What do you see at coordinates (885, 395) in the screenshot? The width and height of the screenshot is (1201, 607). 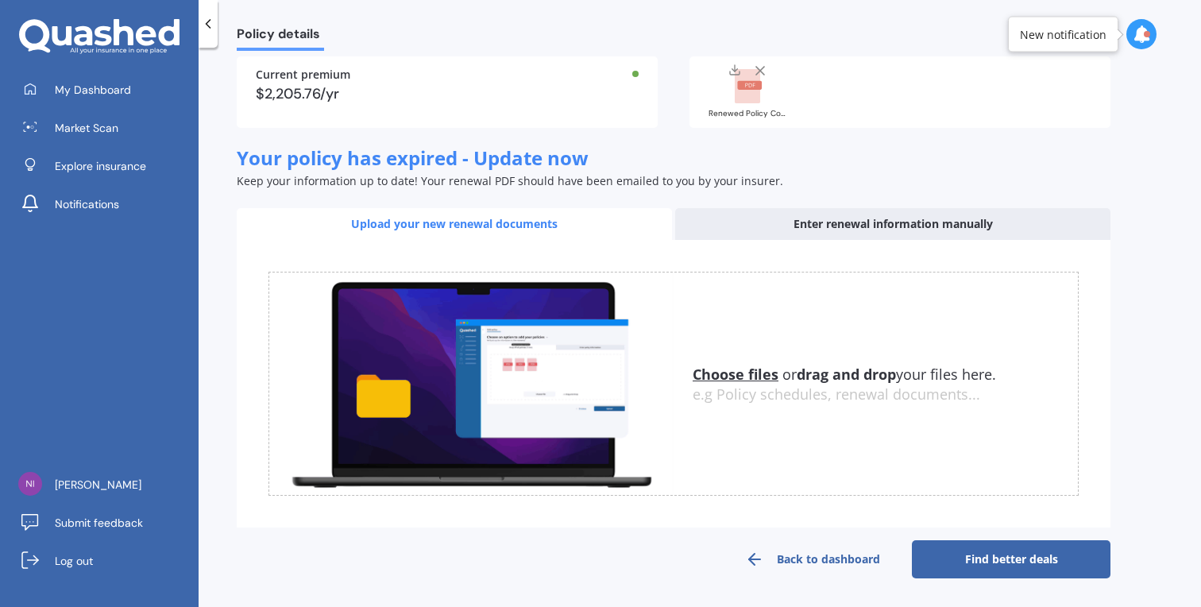 I see `div: e.g Policy schedules, renewal documents...` at bounding box center [885, 395].